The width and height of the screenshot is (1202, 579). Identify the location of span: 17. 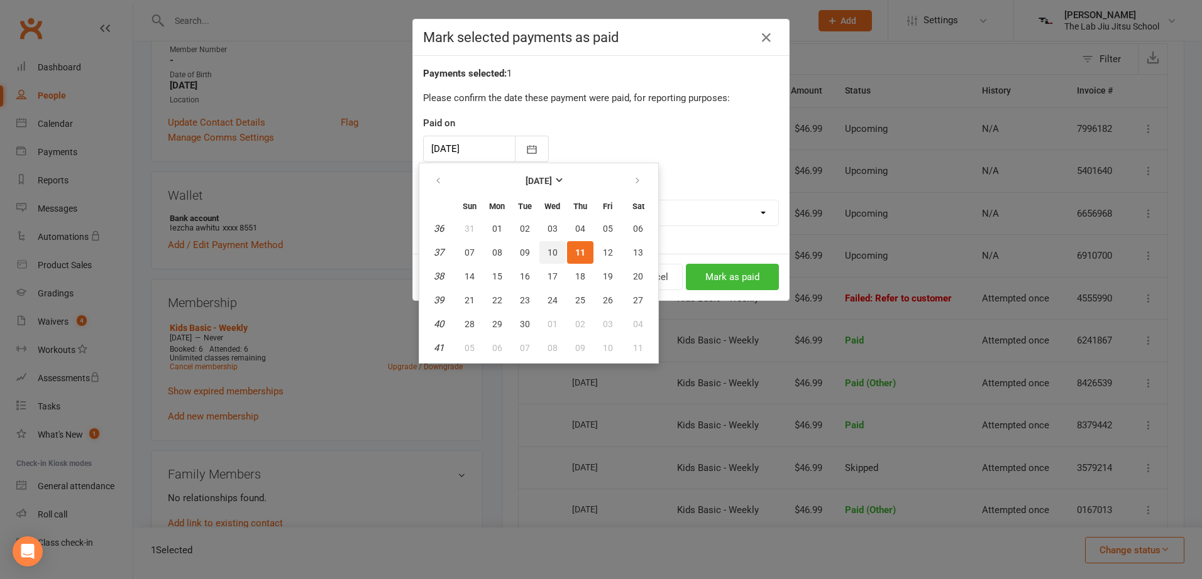
(552, 277).